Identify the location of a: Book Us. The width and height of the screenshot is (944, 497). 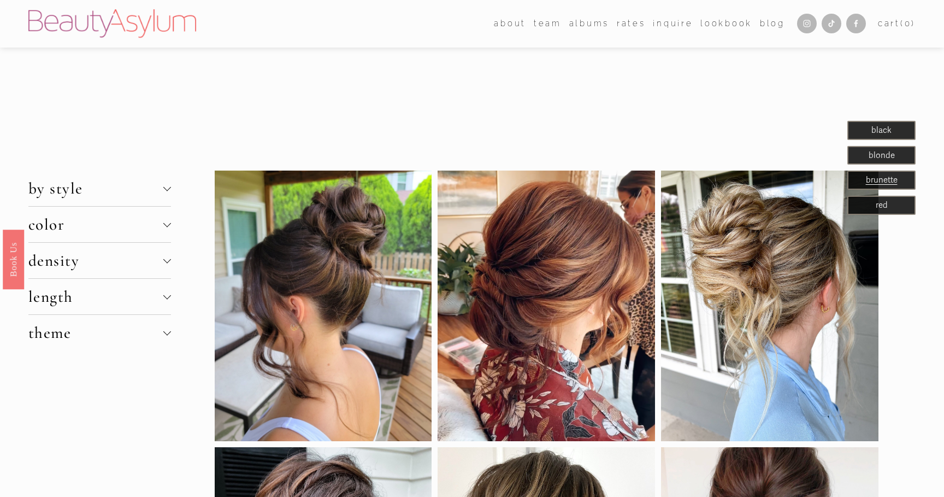
(13, 258).